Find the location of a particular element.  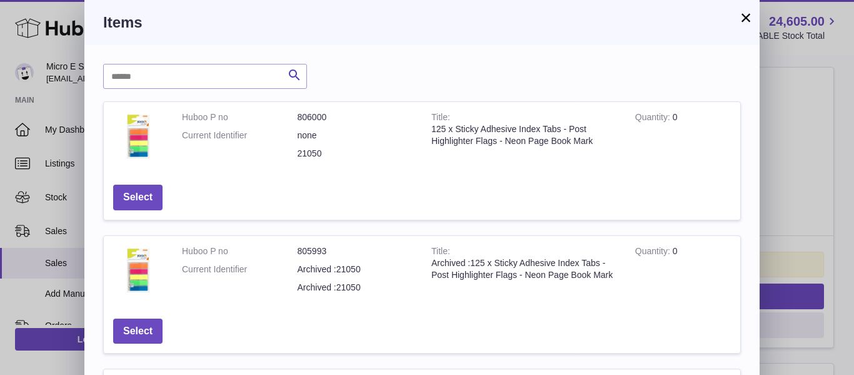

img: Archived :125 x Sticky Adhesive Index Tabs - Post Highlighter Flags - Neon Page Book Mark is located at coordinates (138, 270).